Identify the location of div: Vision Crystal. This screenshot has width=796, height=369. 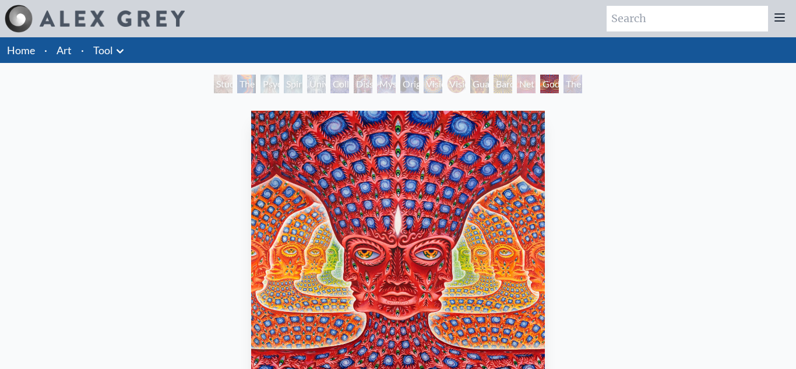
(433, 84).